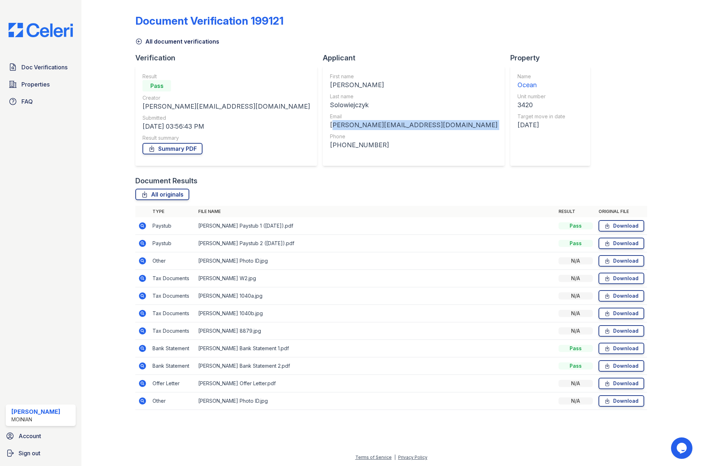 This screenshot has height=466, width=701. What do you see at coordinates (177, 41) in the screenshot?
I see `a: All document verifications` at bounding box center [177, 41].